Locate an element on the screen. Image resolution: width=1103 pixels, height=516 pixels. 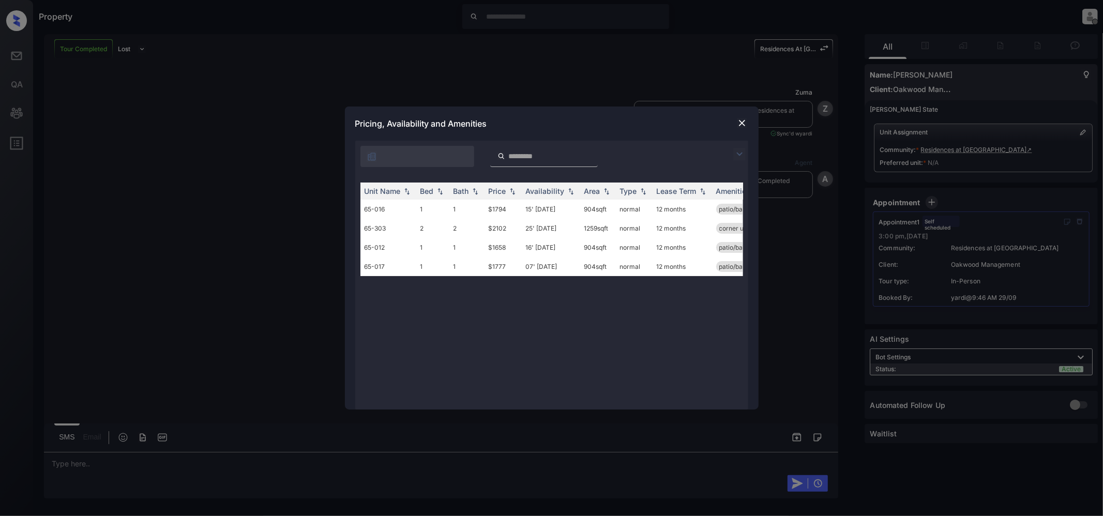
img: close is located at coordinates (742, 123).